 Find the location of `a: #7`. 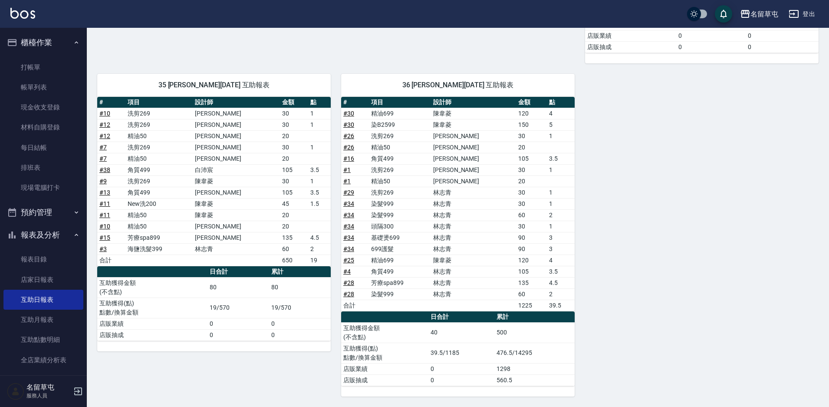

a: #7 is located at coordinates (103, 158).